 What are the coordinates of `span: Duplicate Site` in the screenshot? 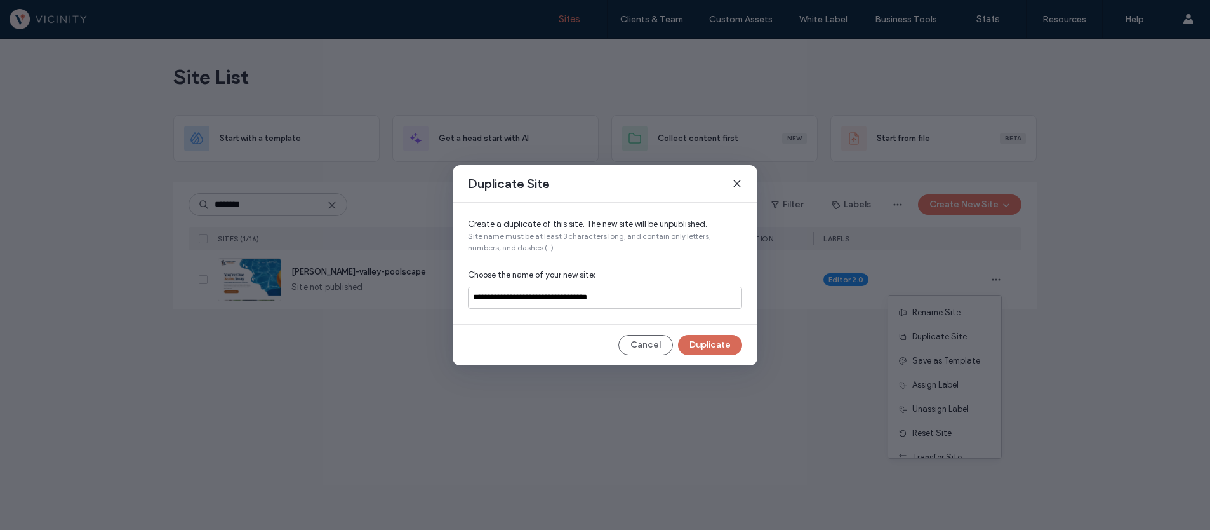 It's located at (509, 183).